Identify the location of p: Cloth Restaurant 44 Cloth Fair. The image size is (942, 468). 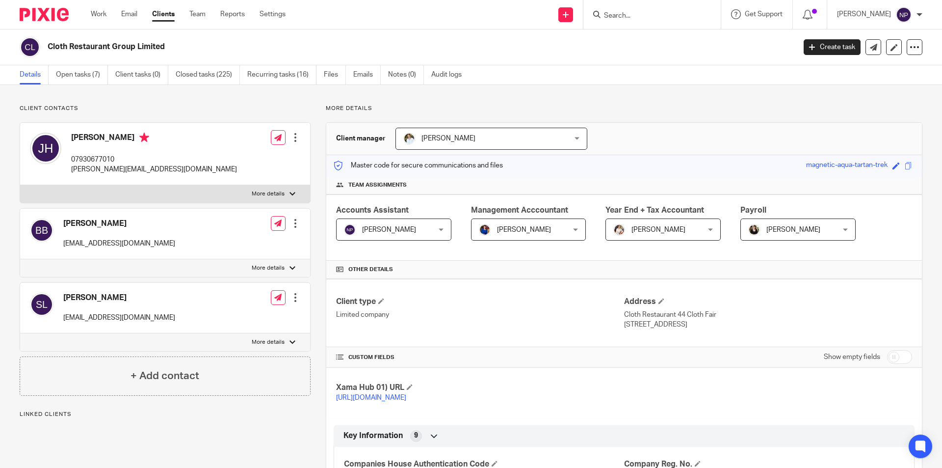
(768, 315).